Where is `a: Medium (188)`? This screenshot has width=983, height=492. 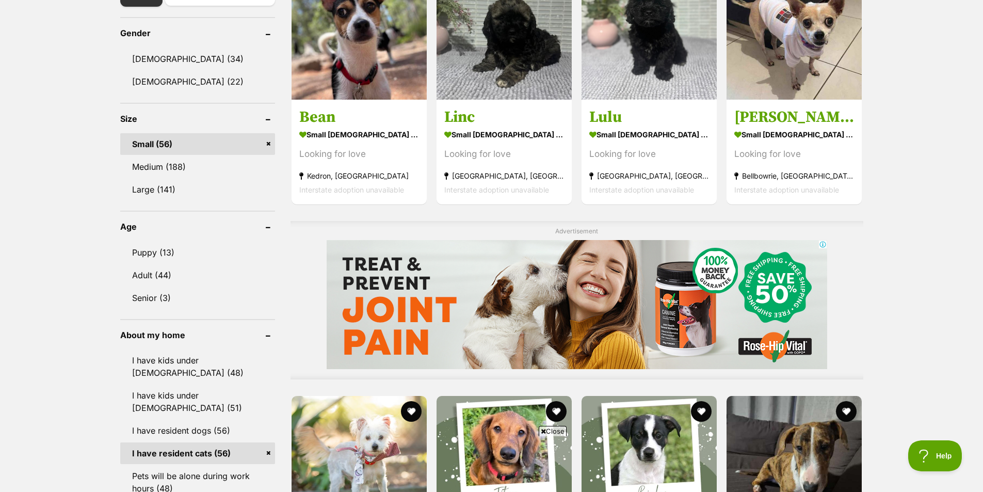 a: Medium (188) is located at coordinates (198, 167).